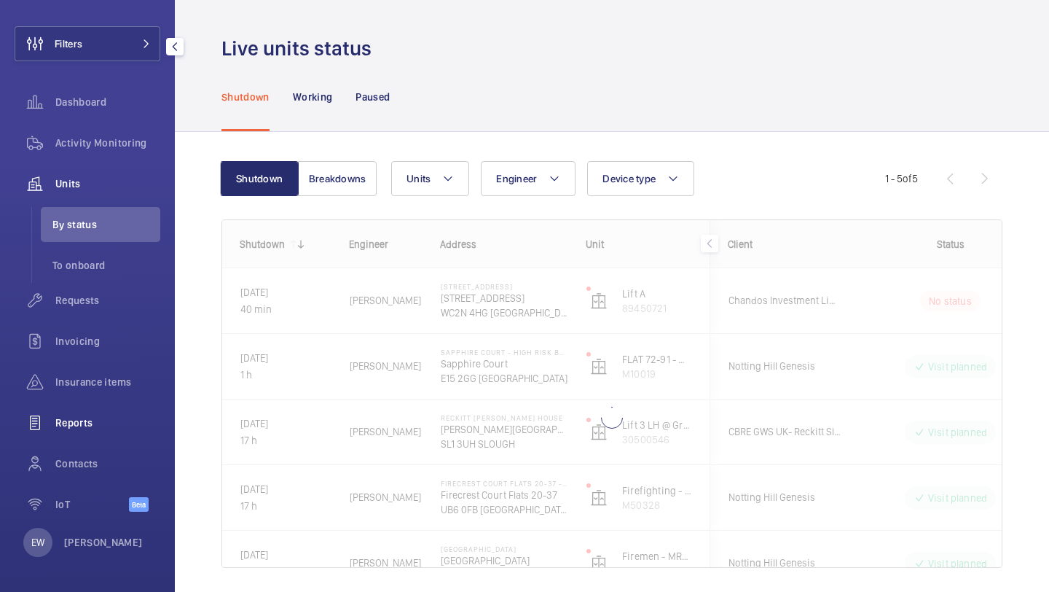 Image resolution: width=1049 pixels, height=592 pixels. I want to click on span: Engineer, so click(517, 179).